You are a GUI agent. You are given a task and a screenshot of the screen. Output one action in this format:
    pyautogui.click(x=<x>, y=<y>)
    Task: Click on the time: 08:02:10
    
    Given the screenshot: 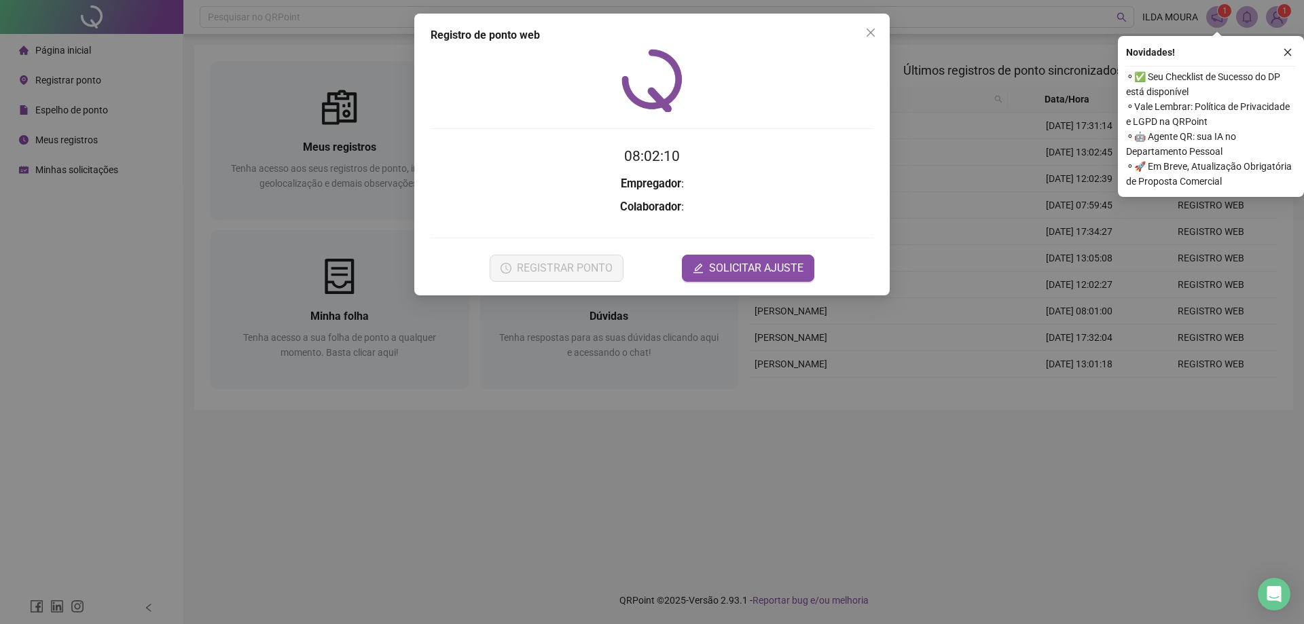 What is the action you would take?
    pyautogui.click(x=652, y=156)
    